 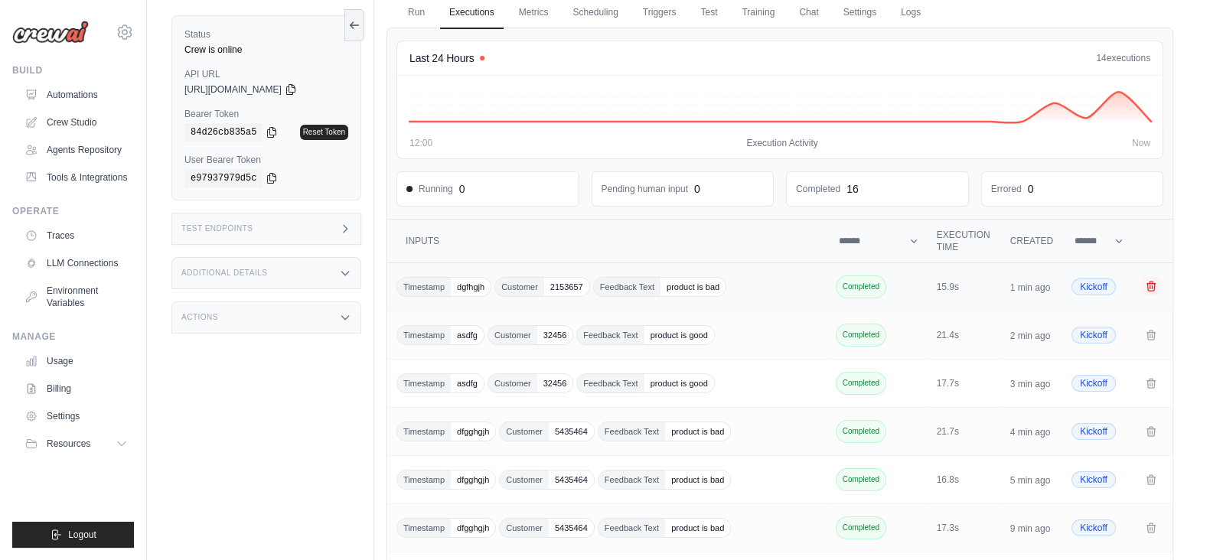 I want to click on label: Status, so click(x=266, y=34).